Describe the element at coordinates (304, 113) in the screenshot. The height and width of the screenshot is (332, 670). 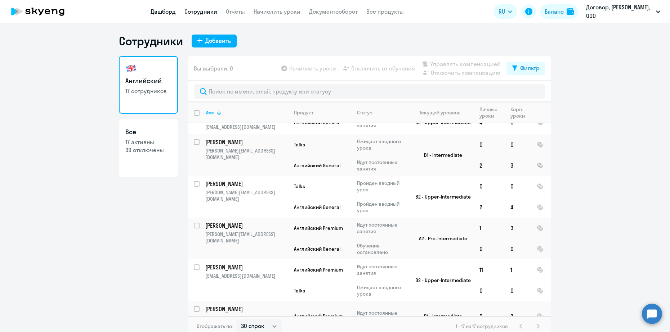
I see `div: Продукт` at that location.